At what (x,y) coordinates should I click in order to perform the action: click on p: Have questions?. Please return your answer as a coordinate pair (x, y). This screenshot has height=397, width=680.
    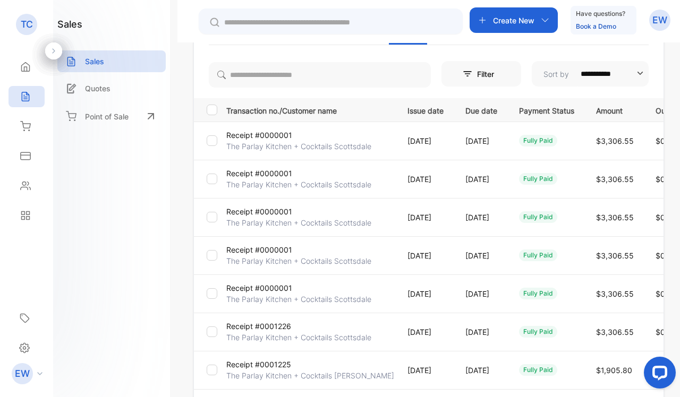
    Looking at the image, I should click on (600, 14).